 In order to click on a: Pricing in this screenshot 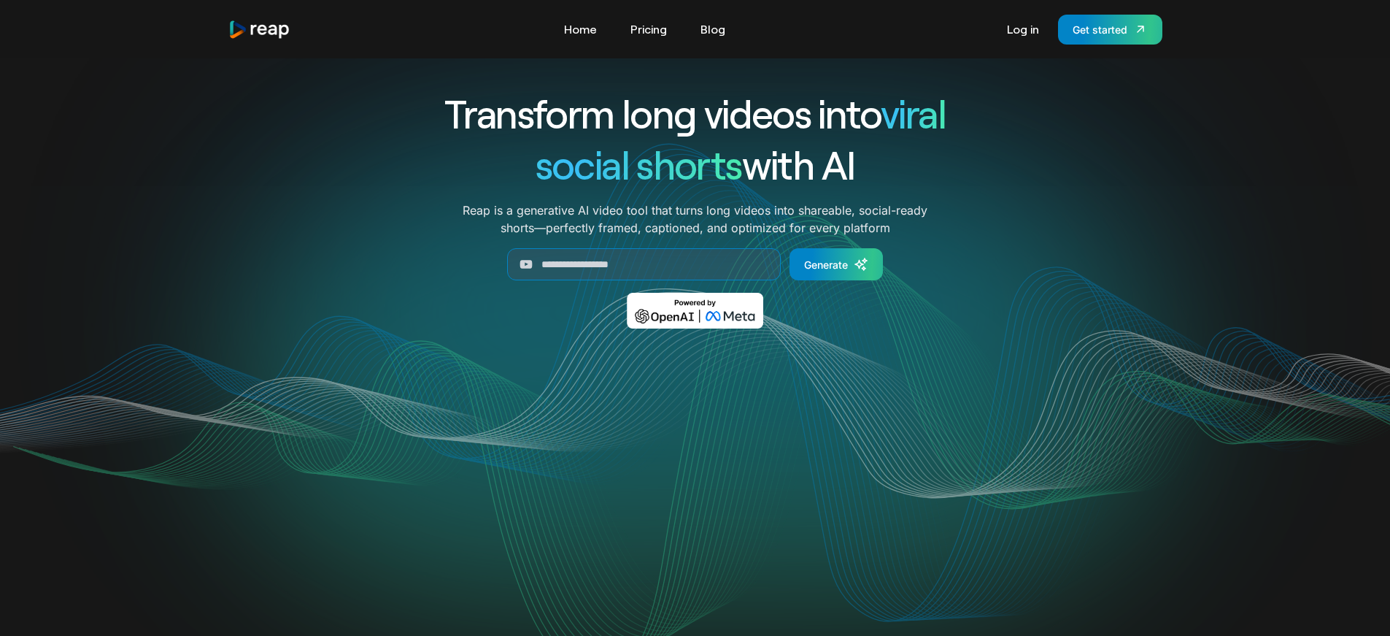, I will do `click(649, 29)`.